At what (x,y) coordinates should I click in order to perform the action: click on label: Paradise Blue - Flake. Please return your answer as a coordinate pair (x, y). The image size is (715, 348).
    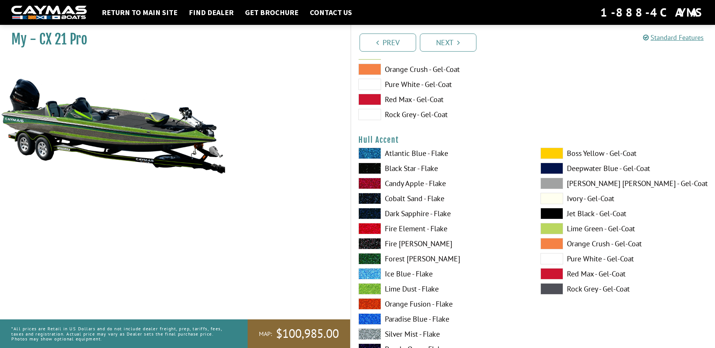
    Looking at the image, I should click on (442, 319).